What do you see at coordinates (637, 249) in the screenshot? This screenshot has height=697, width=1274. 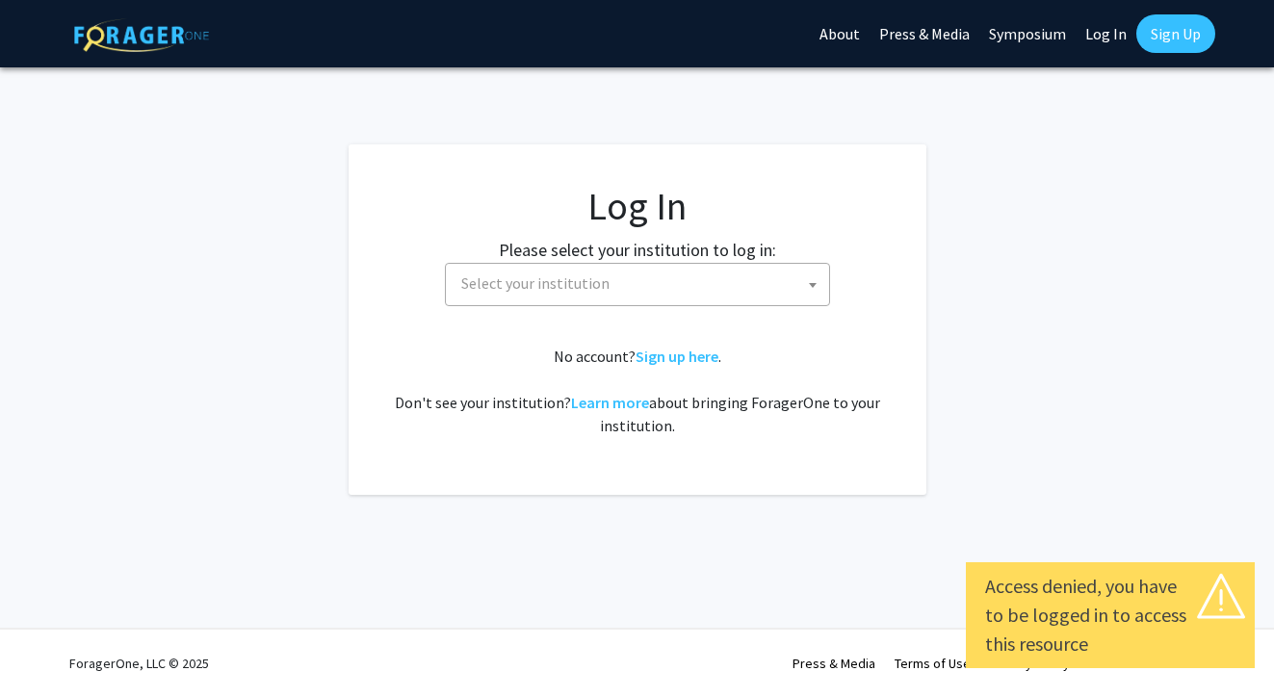 I see `label: Please select your institution to log in:` at bounding box center [637, 249].